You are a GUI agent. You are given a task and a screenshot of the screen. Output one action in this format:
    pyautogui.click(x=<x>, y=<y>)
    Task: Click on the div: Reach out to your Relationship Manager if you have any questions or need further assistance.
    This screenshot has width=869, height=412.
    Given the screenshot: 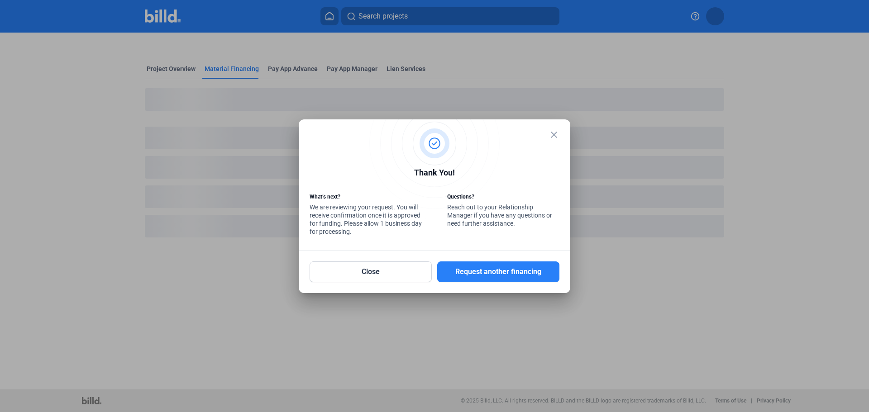 What is the action you would take?
    pyautogui.click(x=503, y=211)
    